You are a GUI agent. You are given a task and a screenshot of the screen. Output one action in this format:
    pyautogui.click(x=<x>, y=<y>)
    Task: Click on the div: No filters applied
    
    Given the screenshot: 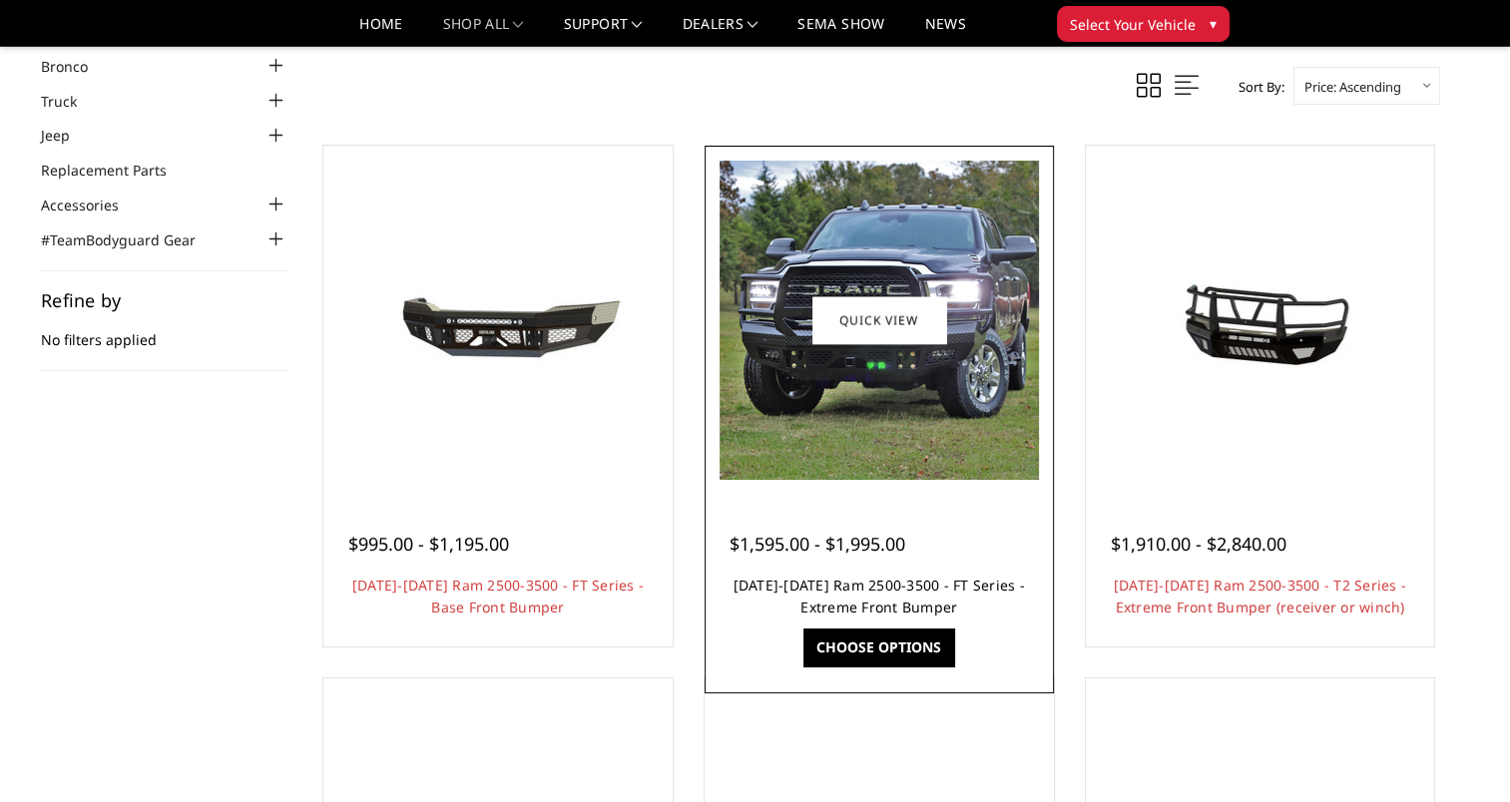 What is the action you would take?
    pyautogui.click(x=165, y=331)
    